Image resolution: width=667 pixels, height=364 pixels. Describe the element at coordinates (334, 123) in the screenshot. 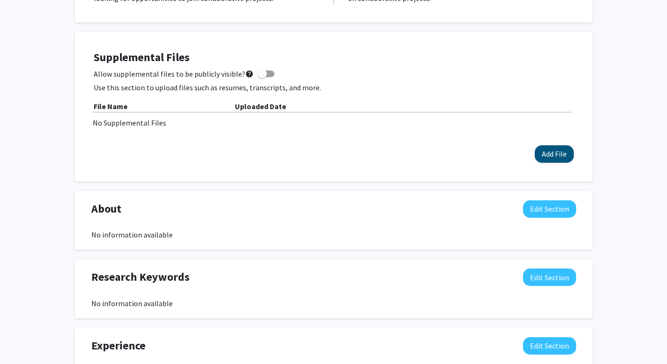

I see `div: No Supplemental Files` at that location.